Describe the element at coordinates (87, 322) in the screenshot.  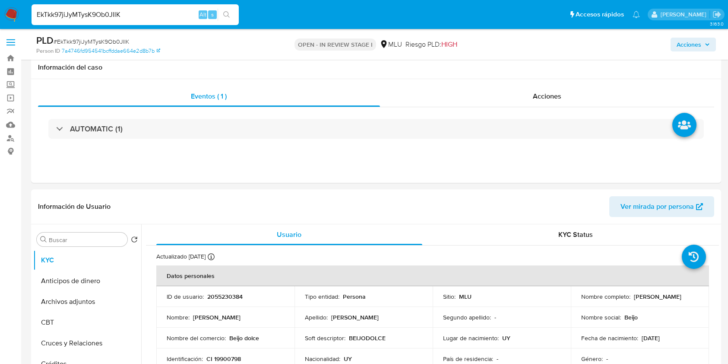
I see `button: CBT` at that location.